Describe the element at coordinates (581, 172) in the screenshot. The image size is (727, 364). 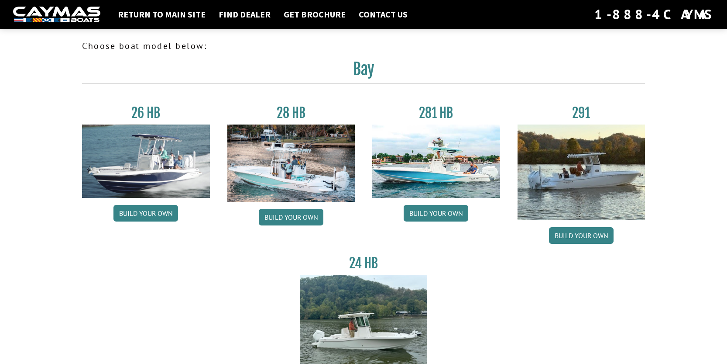
I see `img: 291_Thumbnail.jpg` at that location.